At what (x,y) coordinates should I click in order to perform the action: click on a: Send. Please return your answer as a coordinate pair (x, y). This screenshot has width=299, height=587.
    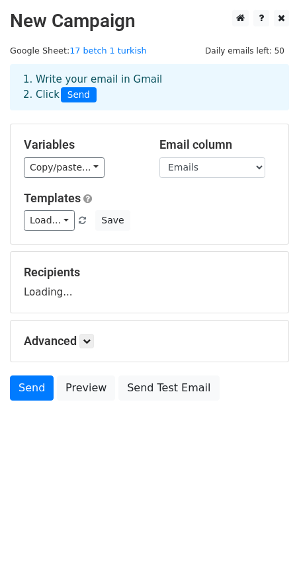
    Looking at the image, I should click on (32, 388).